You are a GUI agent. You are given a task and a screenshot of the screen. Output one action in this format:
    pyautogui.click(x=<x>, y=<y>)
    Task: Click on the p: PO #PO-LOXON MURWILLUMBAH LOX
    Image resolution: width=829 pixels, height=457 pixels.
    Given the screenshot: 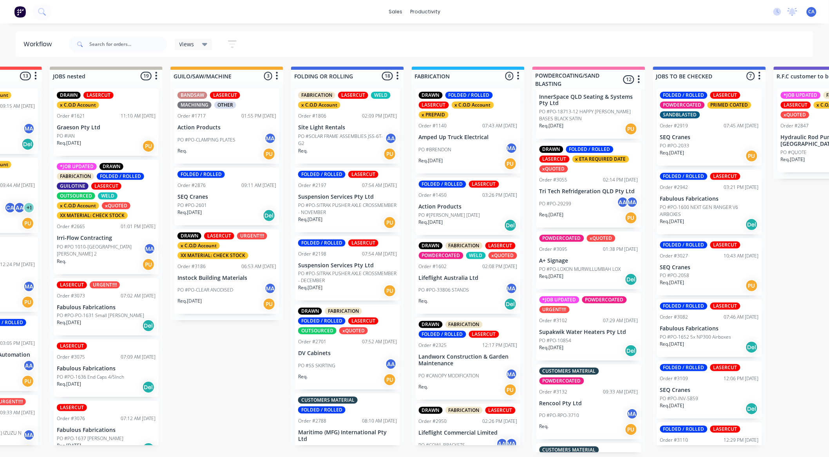 What is the action you would take?
    pyautogui.click(x=580, y=269)
    